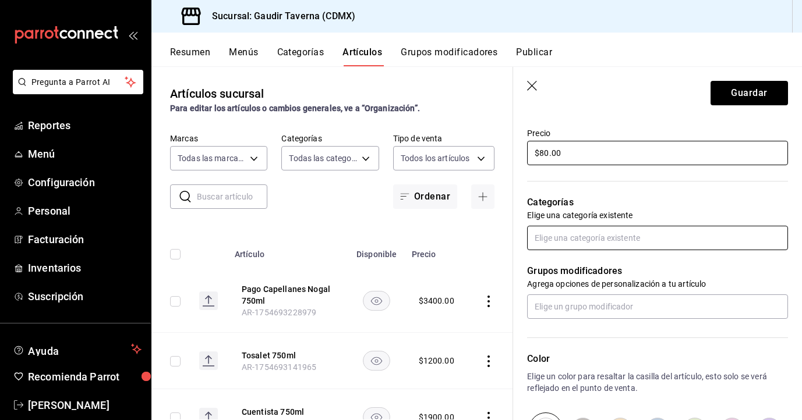 This screenshot has width=802, height=420. Describe the element at coordinates (84, 296) in the screenshot. I see `span: Suscripción` at that location.